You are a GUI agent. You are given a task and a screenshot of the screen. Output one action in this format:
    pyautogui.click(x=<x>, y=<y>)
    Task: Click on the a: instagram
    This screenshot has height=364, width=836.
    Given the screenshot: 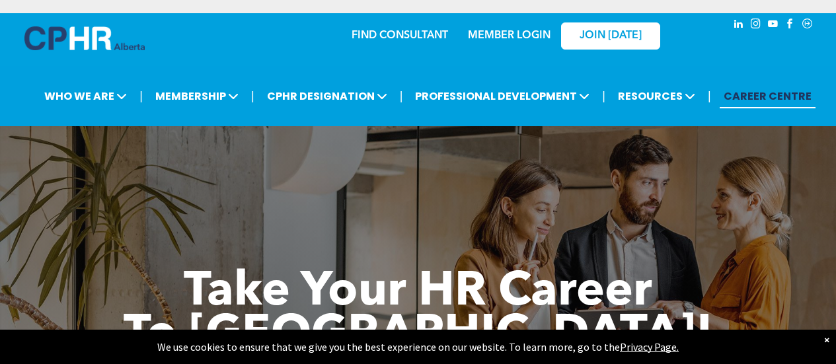 What is the action you would take?
    pyautogui.click(x=756, y=25)
    